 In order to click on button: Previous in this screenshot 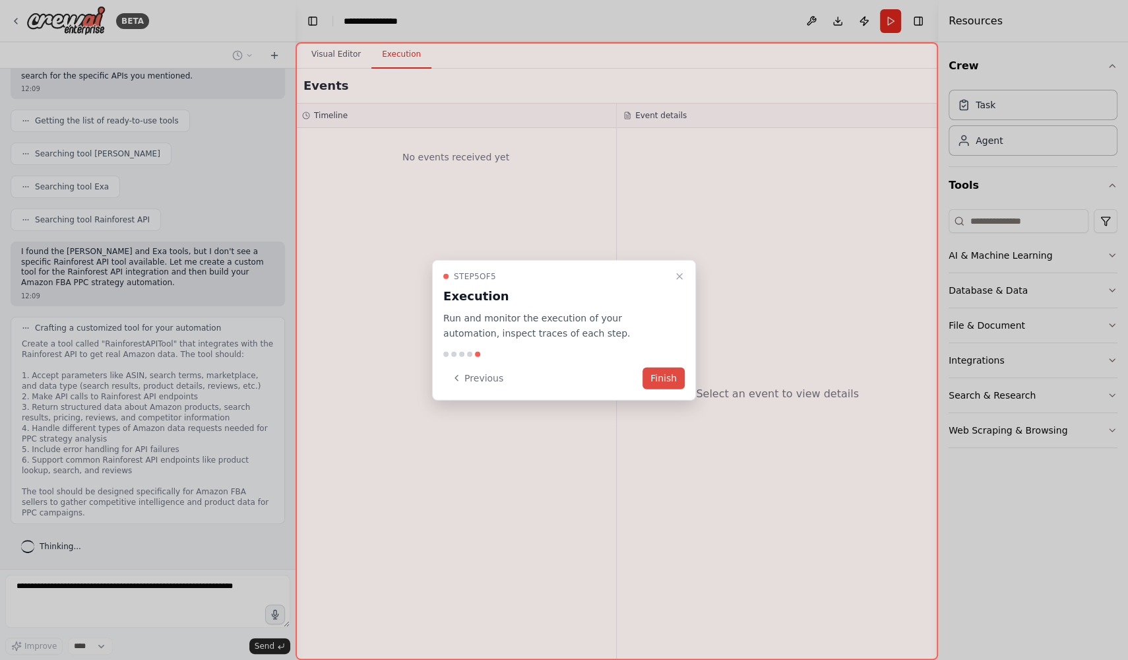, I will do `click(477, 377)`.